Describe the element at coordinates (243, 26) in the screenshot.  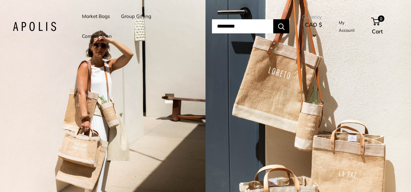
I see `input: Search...` at that location.